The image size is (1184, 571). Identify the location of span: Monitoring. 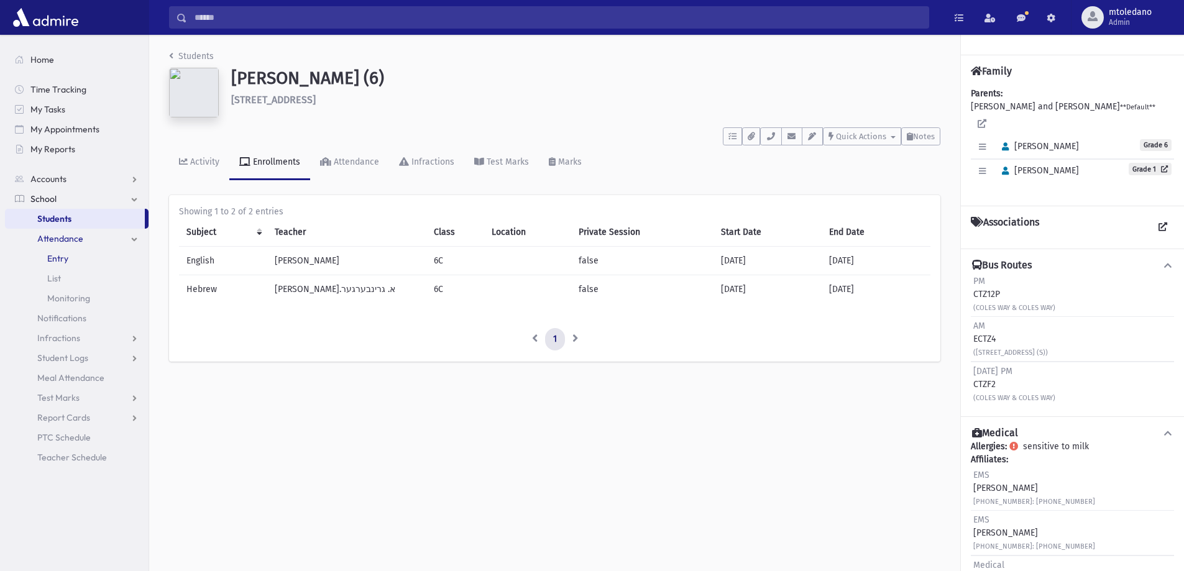
(68, 298).